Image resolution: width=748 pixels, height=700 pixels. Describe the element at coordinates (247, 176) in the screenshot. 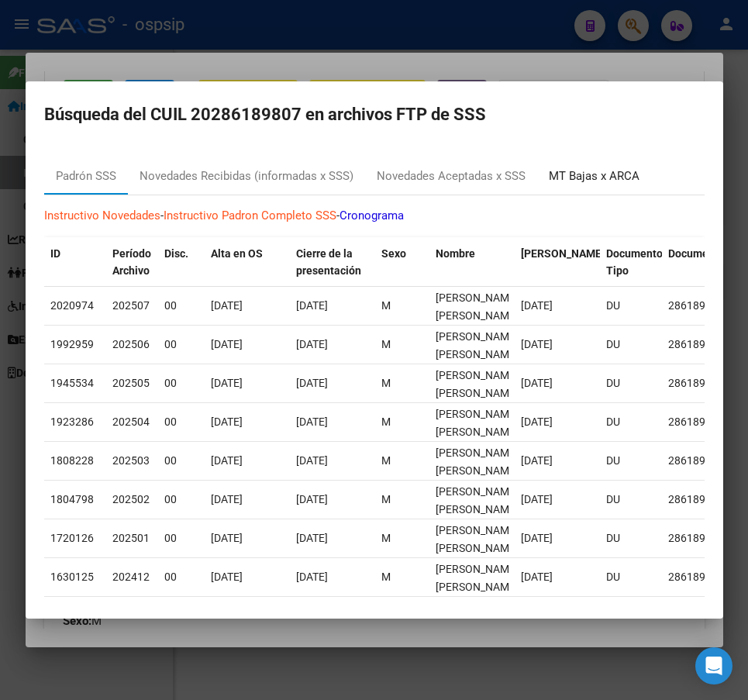

I see `div: Novedades Recibidas (informadas x SSS)` at that location.